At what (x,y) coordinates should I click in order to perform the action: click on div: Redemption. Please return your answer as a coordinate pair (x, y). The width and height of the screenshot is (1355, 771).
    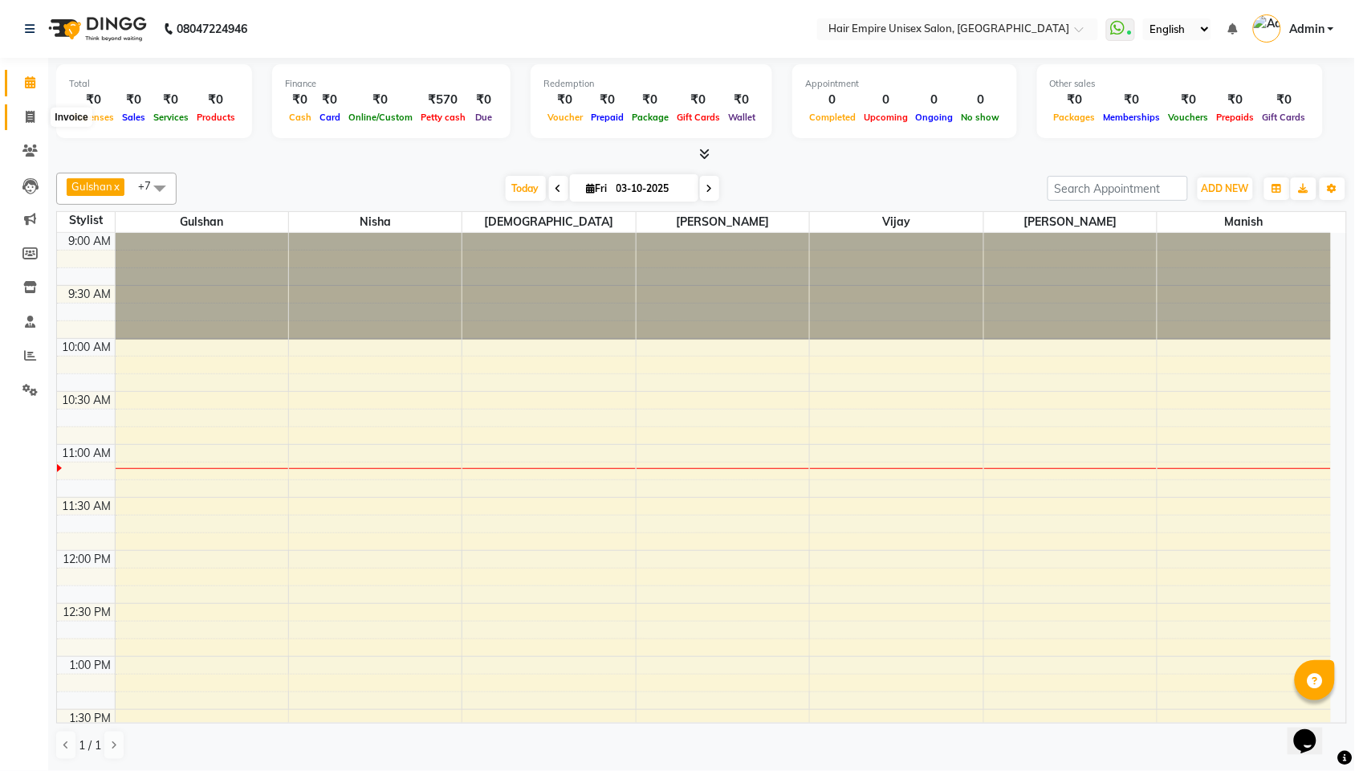
    Looking at the image, I should click on (651, 84).